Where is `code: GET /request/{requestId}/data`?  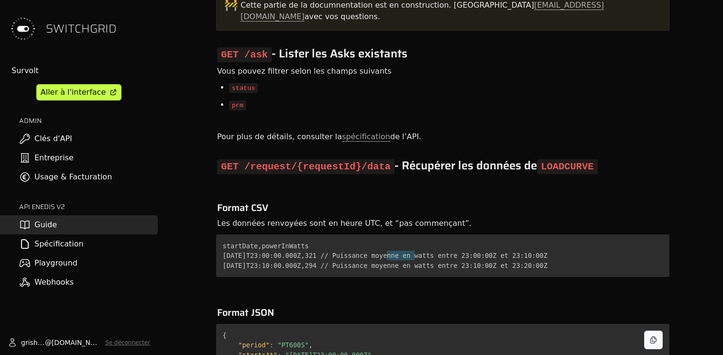
code: GET /request/{requestId}/data is located at coordinates (305, 166).